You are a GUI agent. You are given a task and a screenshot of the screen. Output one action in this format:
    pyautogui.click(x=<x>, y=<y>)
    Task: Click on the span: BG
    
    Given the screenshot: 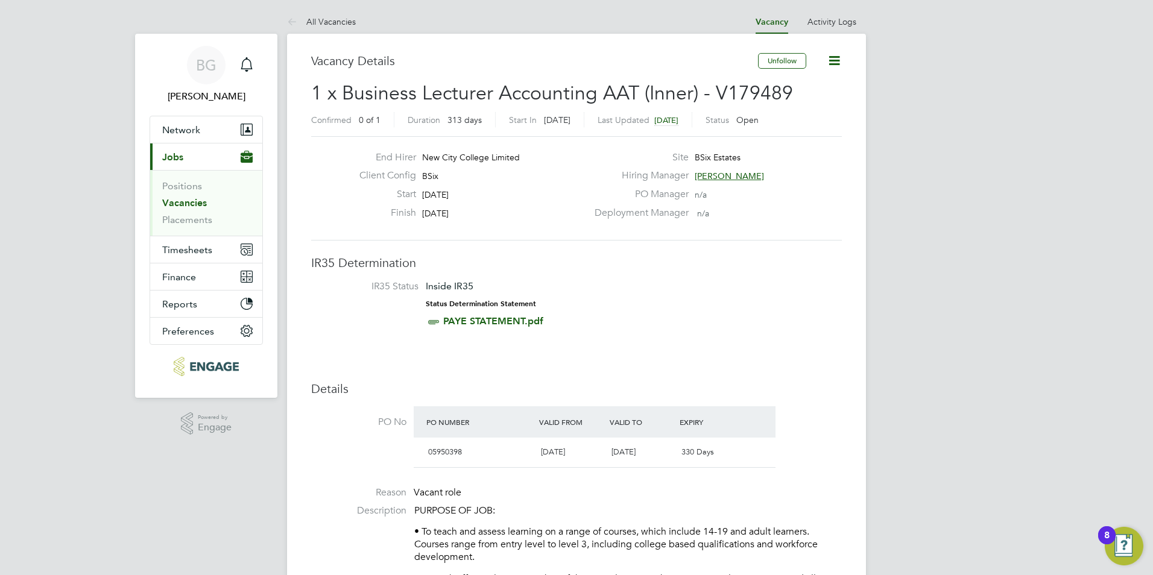 What is the action you would take?
    pyautogui.click(x=206, y=65)
    